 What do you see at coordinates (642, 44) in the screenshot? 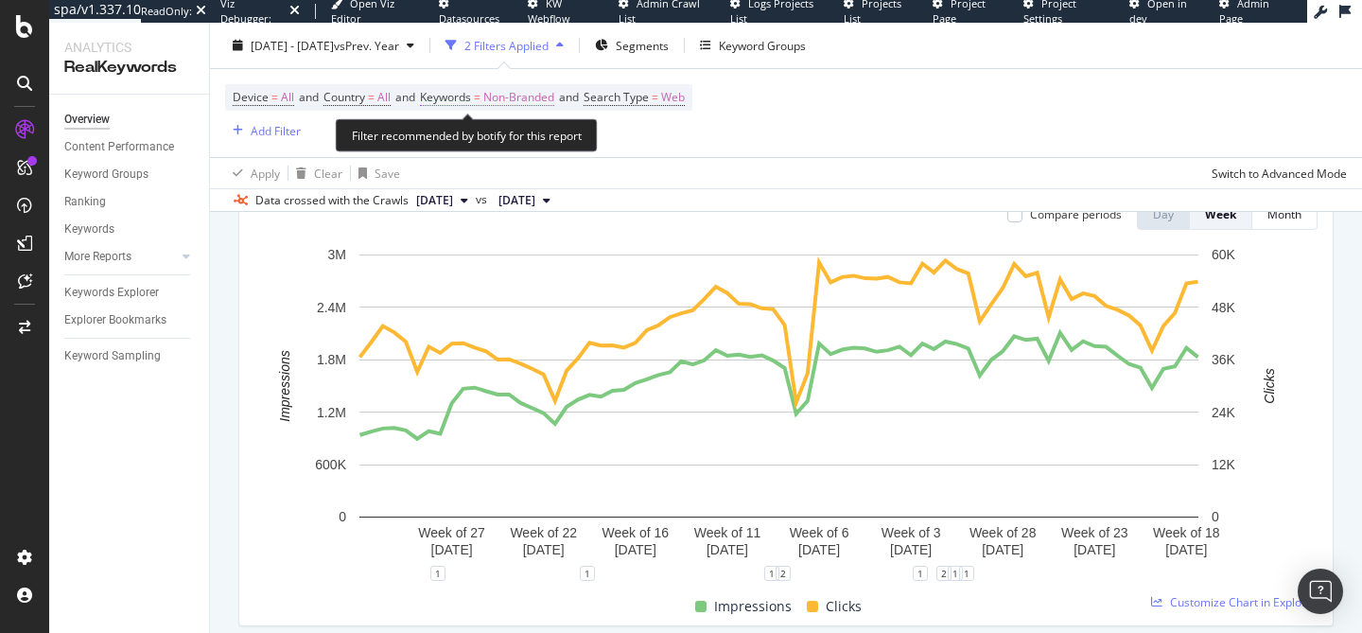
I see `span: Segments` at bounding box center [642, 44].